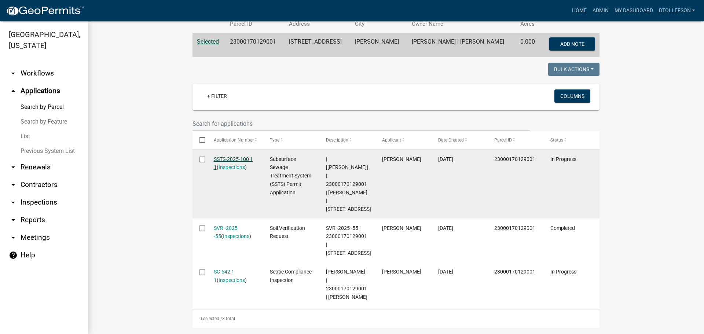  Describe the element at coordinates (445, 159) in the screenshot. I see `span: 05/16/2025` at that location.